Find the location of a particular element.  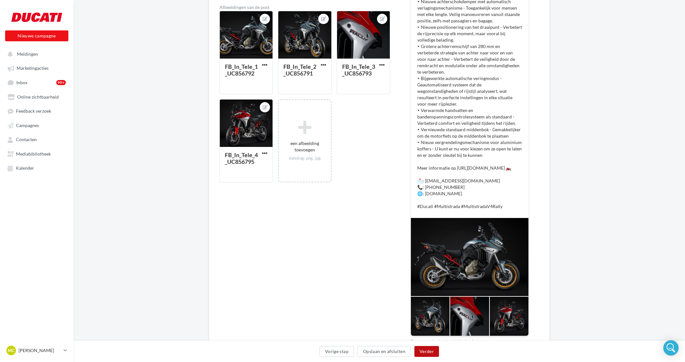

span: Inbox is located at coordinates (22, 82).